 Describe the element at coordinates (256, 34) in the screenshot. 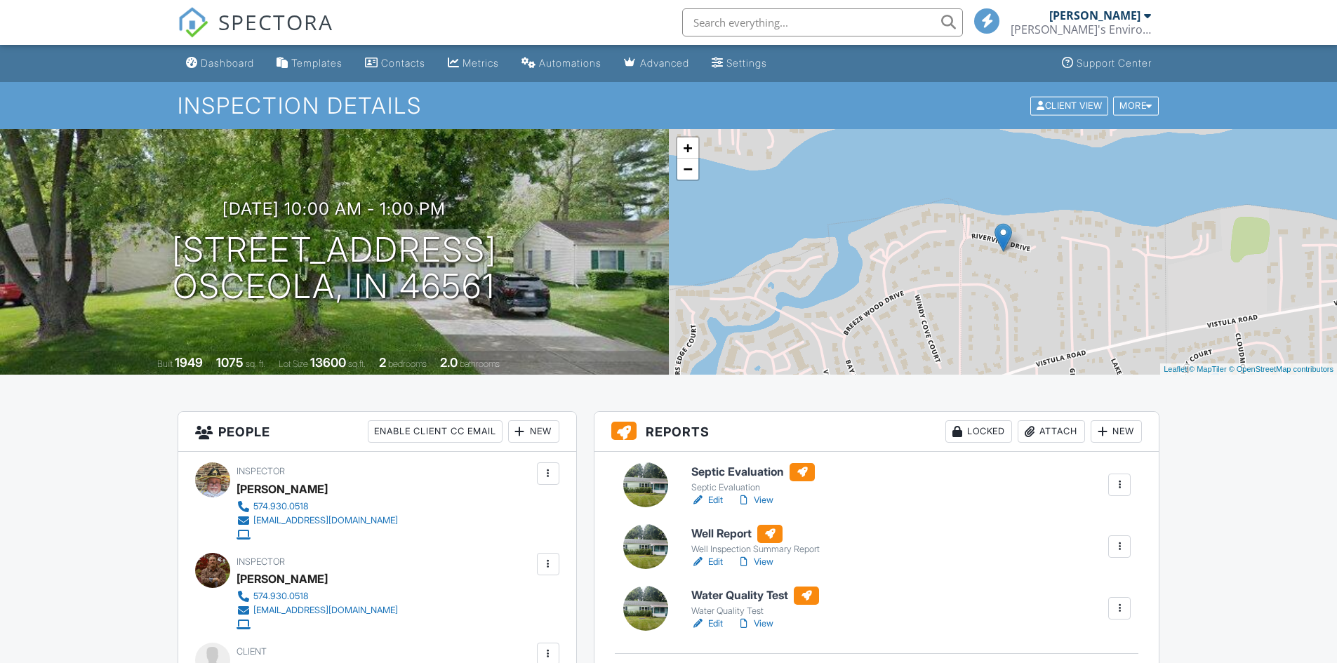

I see `a: SPECTORA` at that location.